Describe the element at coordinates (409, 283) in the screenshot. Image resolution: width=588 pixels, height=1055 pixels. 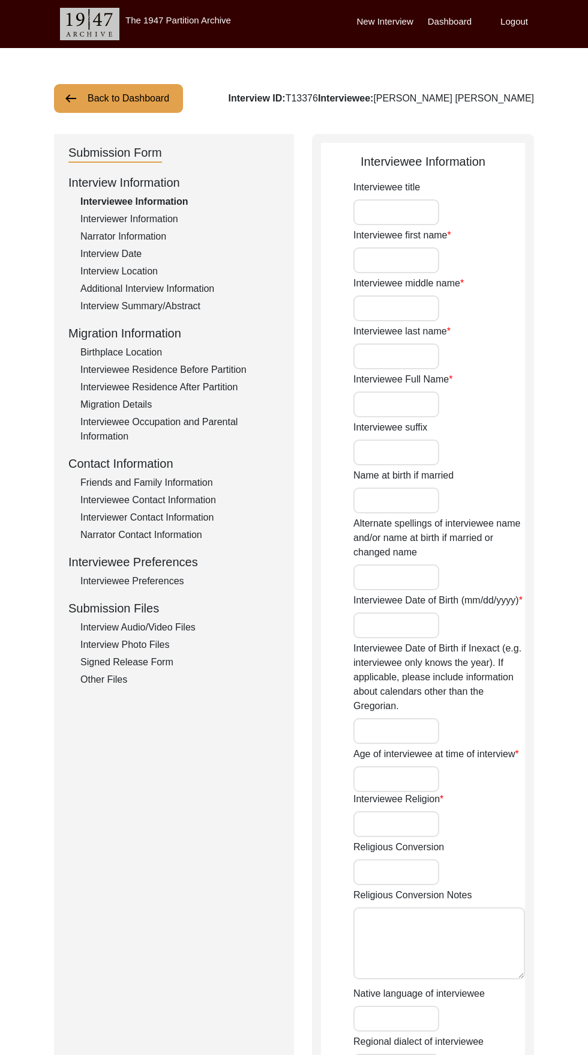
I see `label: Interviewee middle name` at that location.